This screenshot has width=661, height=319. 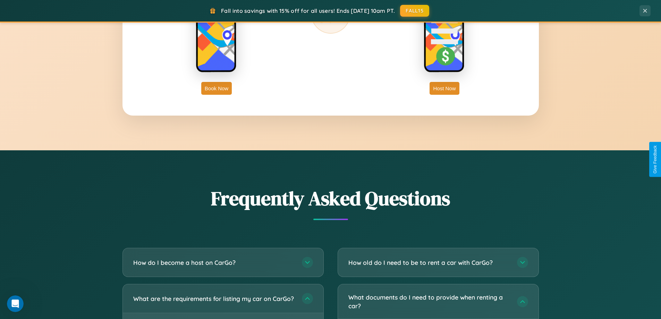 What do you see at coordinates (429, 301) in the screenshot?
I see `h3: What documents do I need to provide when renting a car?` at bounding box center [429, 301].